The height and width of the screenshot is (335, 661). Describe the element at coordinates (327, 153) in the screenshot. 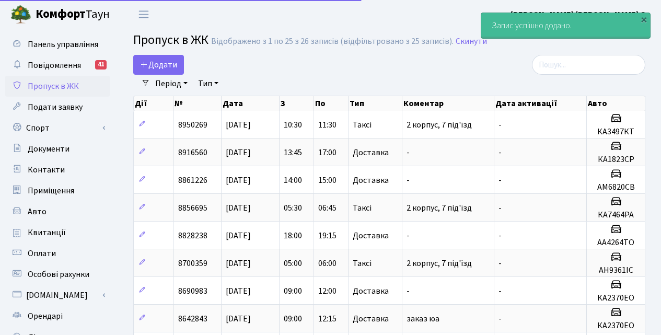

I see `span: 17:00` at that location.